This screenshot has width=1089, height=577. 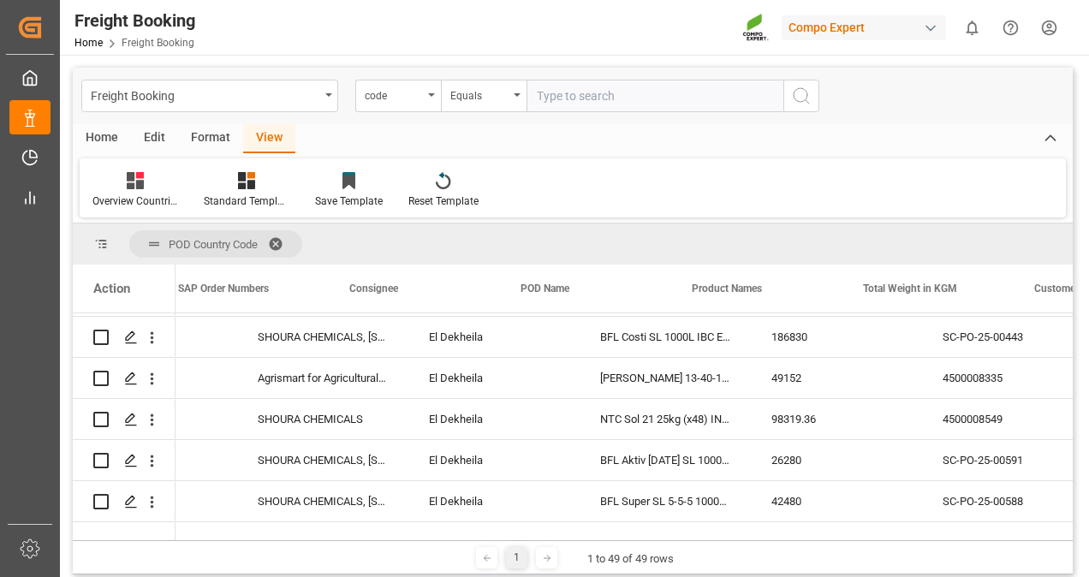 I want to click on div: Overview Countries, so click(x=135, y=201).